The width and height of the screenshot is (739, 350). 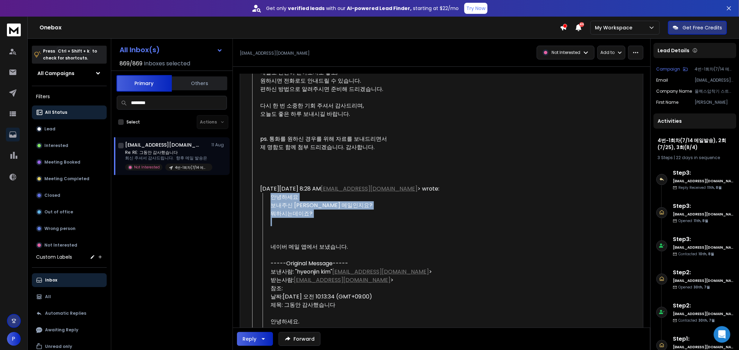 What do you see at coordinates (702, 28) in the screenshot?
I see `p: Get Free Credits` at bounding box center [702, 28].